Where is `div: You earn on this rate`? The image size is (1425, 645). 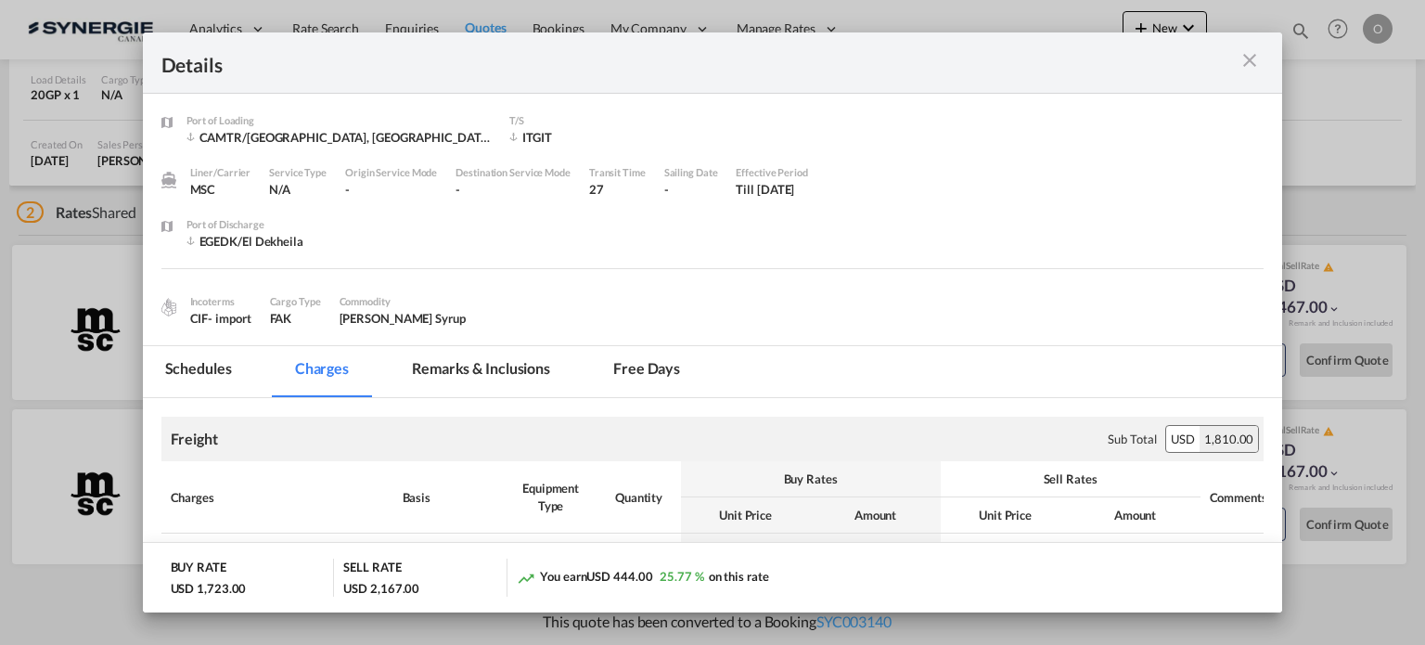
div: You earn on this rate is located at coordinates (642, 577).